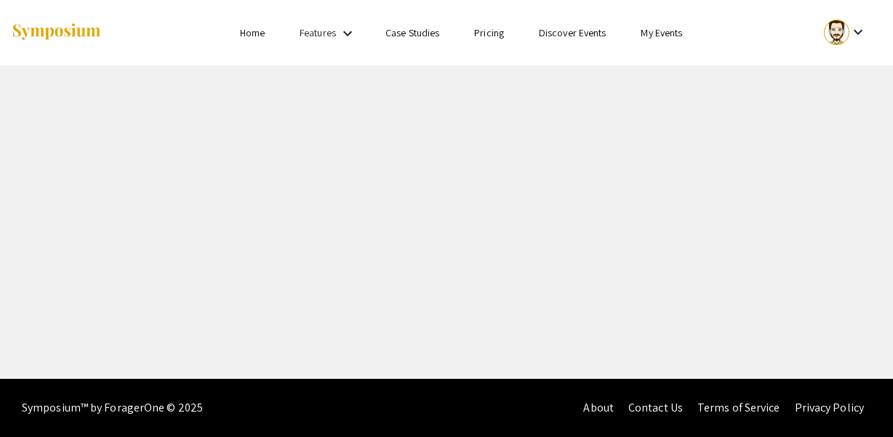  Describe the element at coordinates (858, 32) in the screenshot. I see `mat-icon: Expand account dropdown` at that location.